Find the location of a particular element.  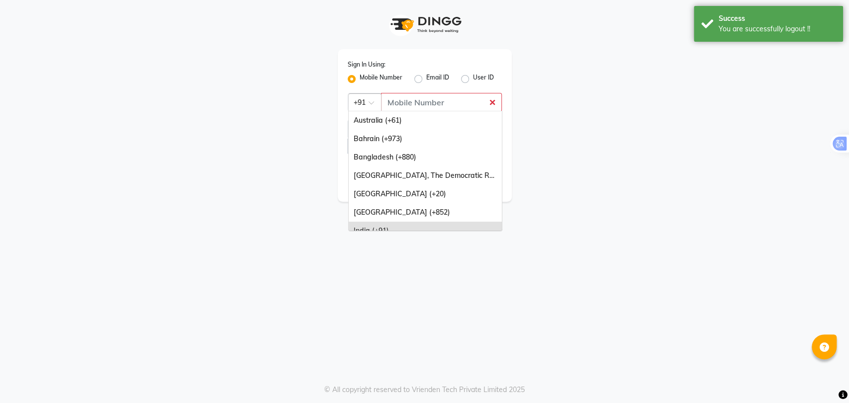

div: Bangladesh (+880) is located at coordinates (425, 157).